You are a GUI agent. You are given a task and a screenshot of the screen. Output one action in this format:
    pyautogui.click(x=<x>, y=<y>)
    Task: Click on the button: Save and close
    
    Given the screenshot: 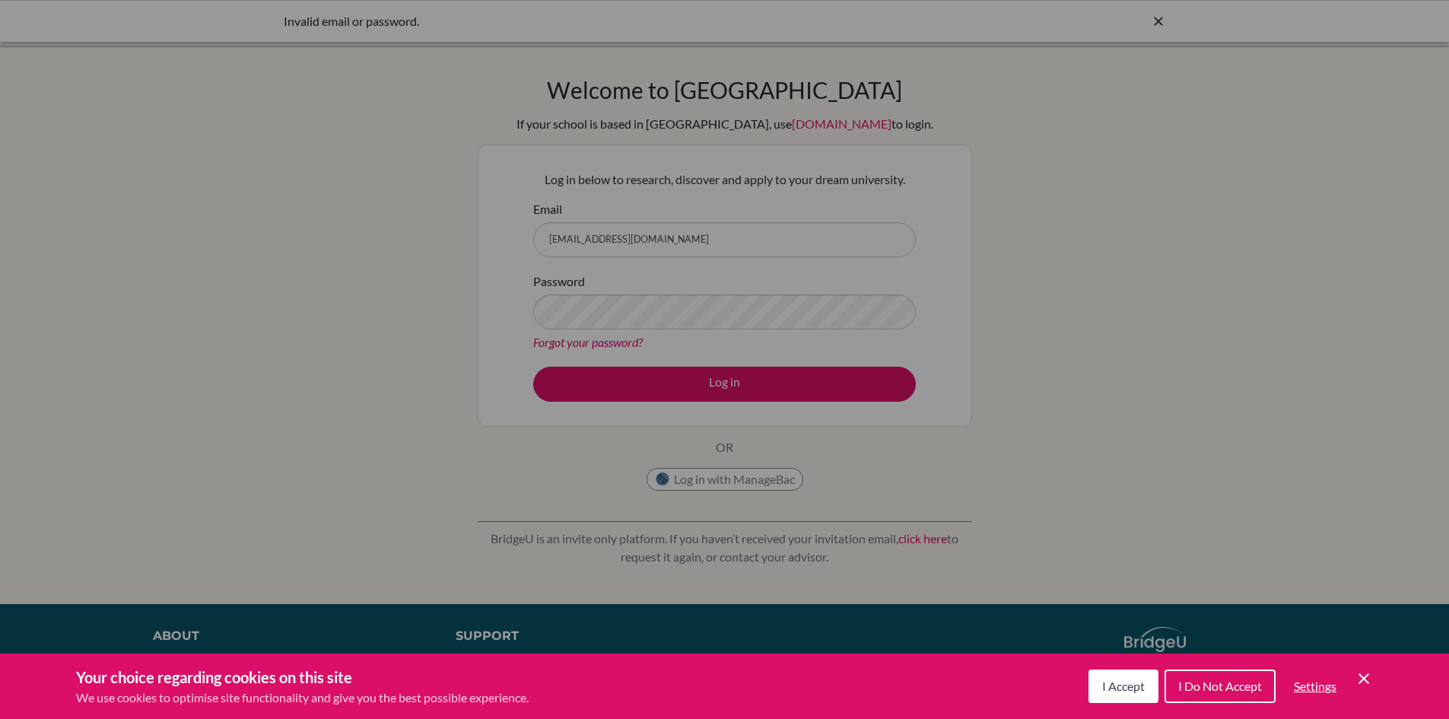 What is the action you would take?
    pyautogui.click(x=1364, y=678)
    